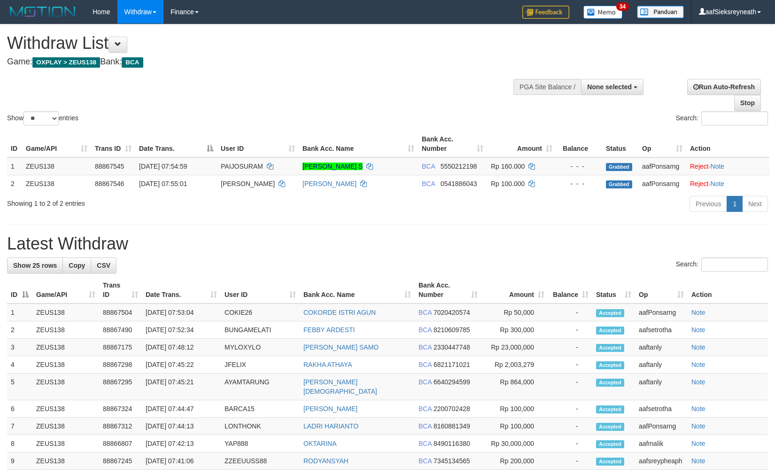  I want to click on th: Op: activate to sort column ascending, so click(662, 290).